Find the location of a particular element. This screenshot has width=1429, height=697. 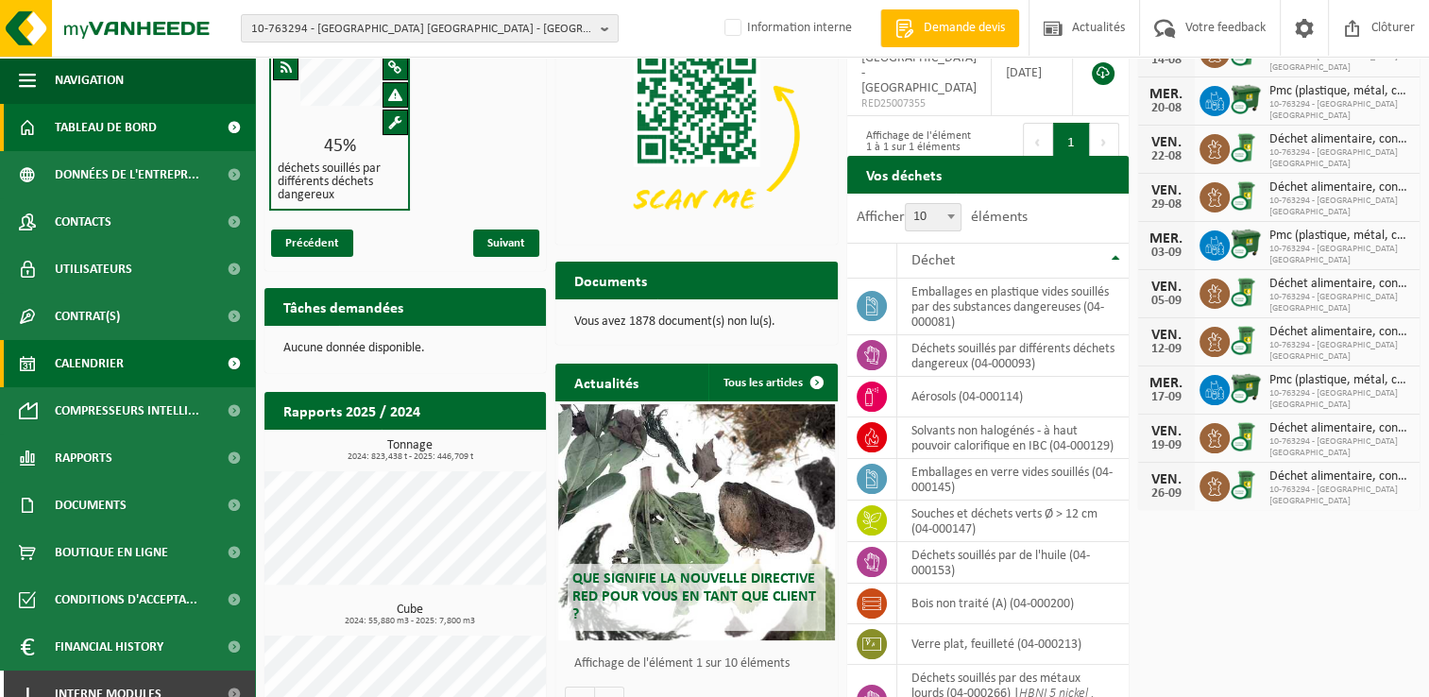

h2: Rapports 2025 / 2024 is located at coordinates (351, 410).